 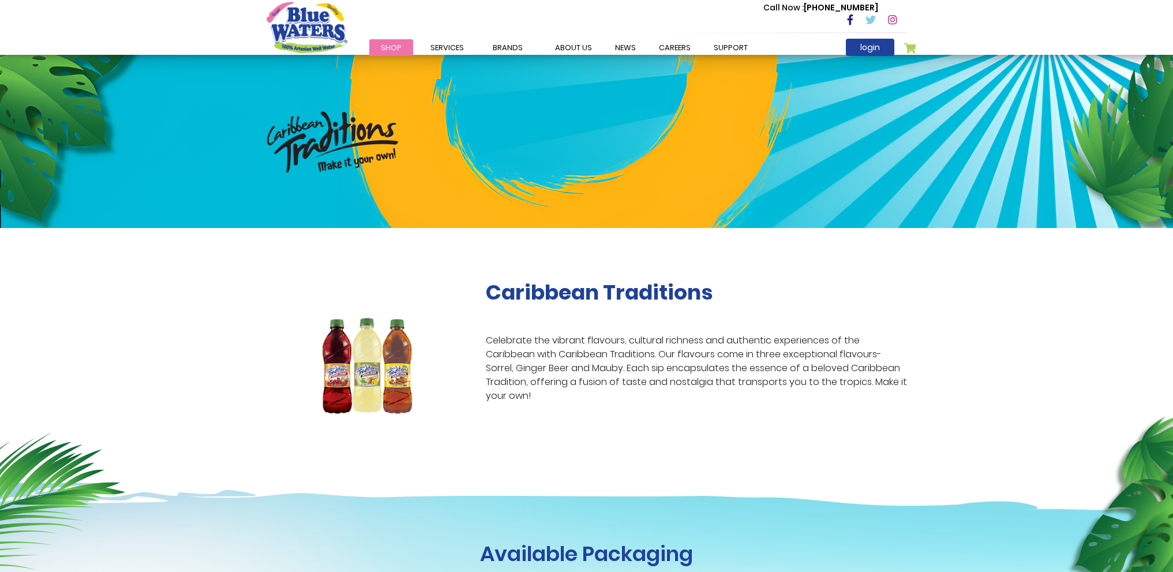 I want to click on h1: Available Packaging, so click(x=587, y=553).